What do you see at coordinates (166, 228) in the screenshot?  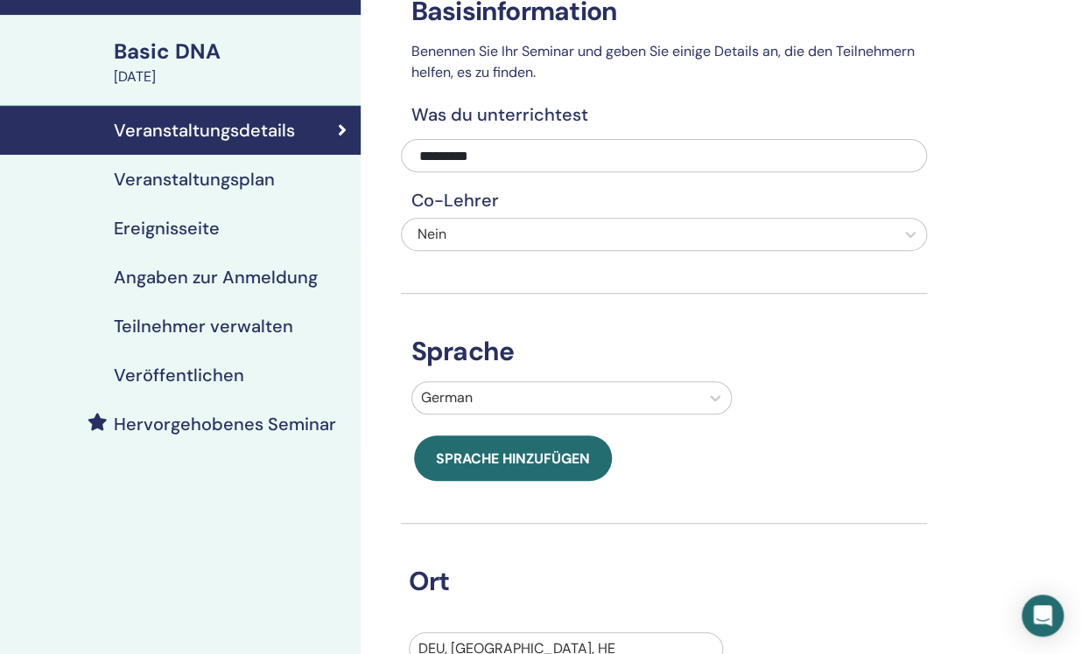 I see `h4: Ereignisseite` at bounding box center [166, 228].